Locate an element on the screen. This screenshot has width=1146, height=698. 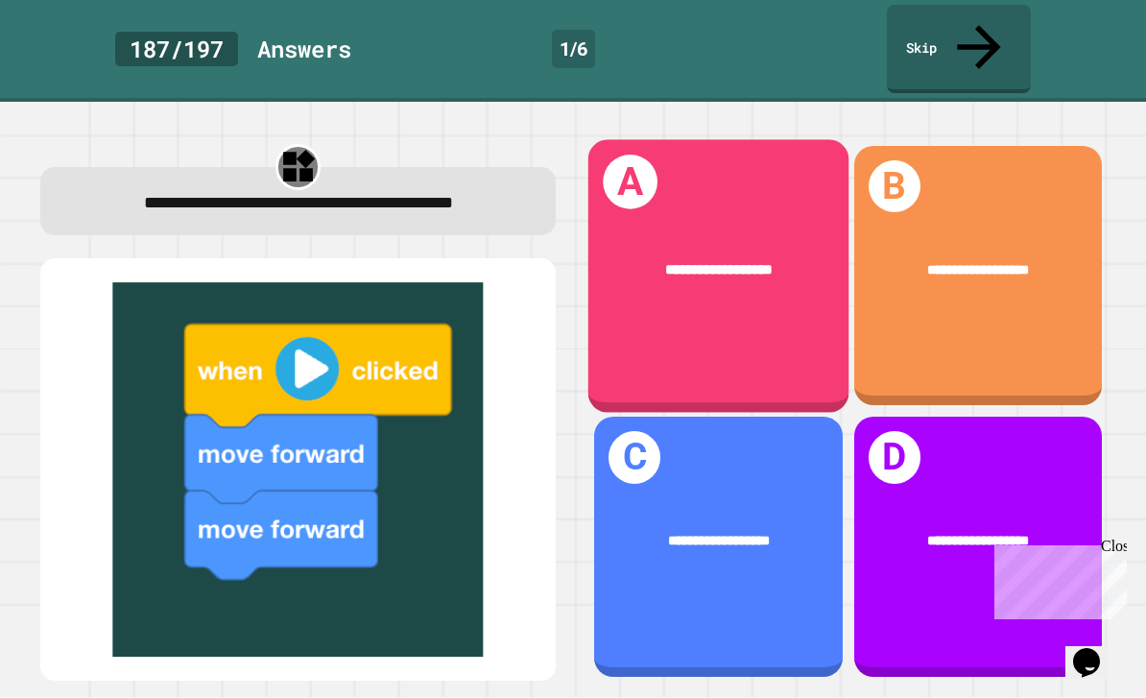
img: quiz-media%2F6IhDFf0hLwk4snTYpQLF.png is located at coordinates (298, 469).